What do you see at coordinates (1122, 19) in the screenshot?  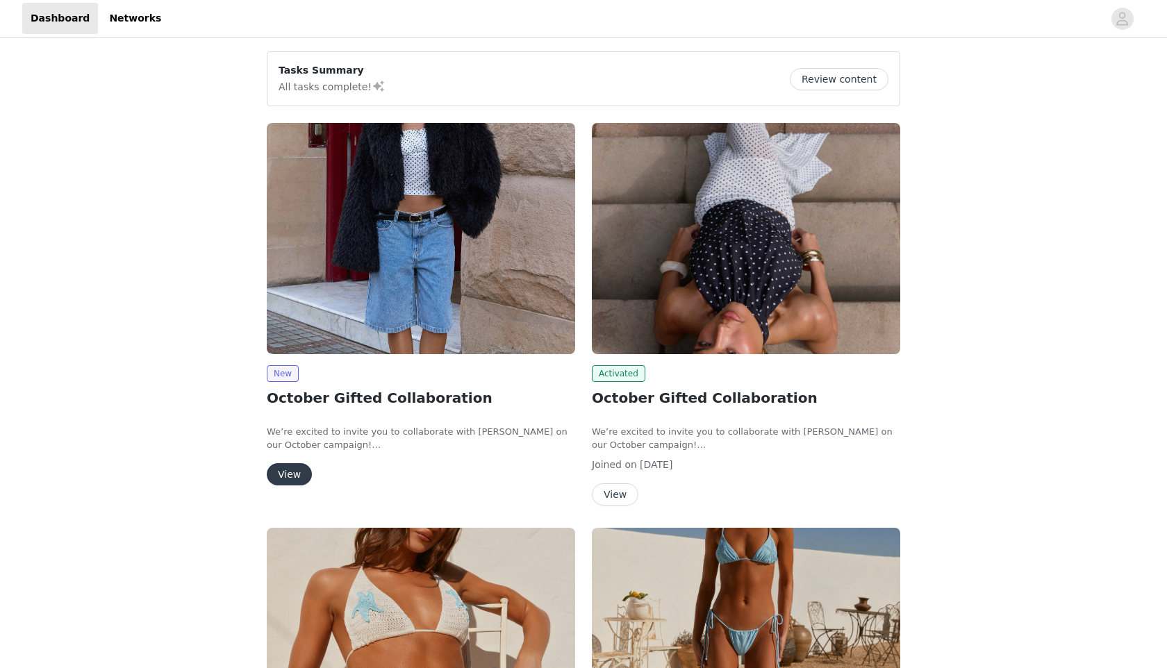 I see `div: avatar` at bounding box center [1122, 19].